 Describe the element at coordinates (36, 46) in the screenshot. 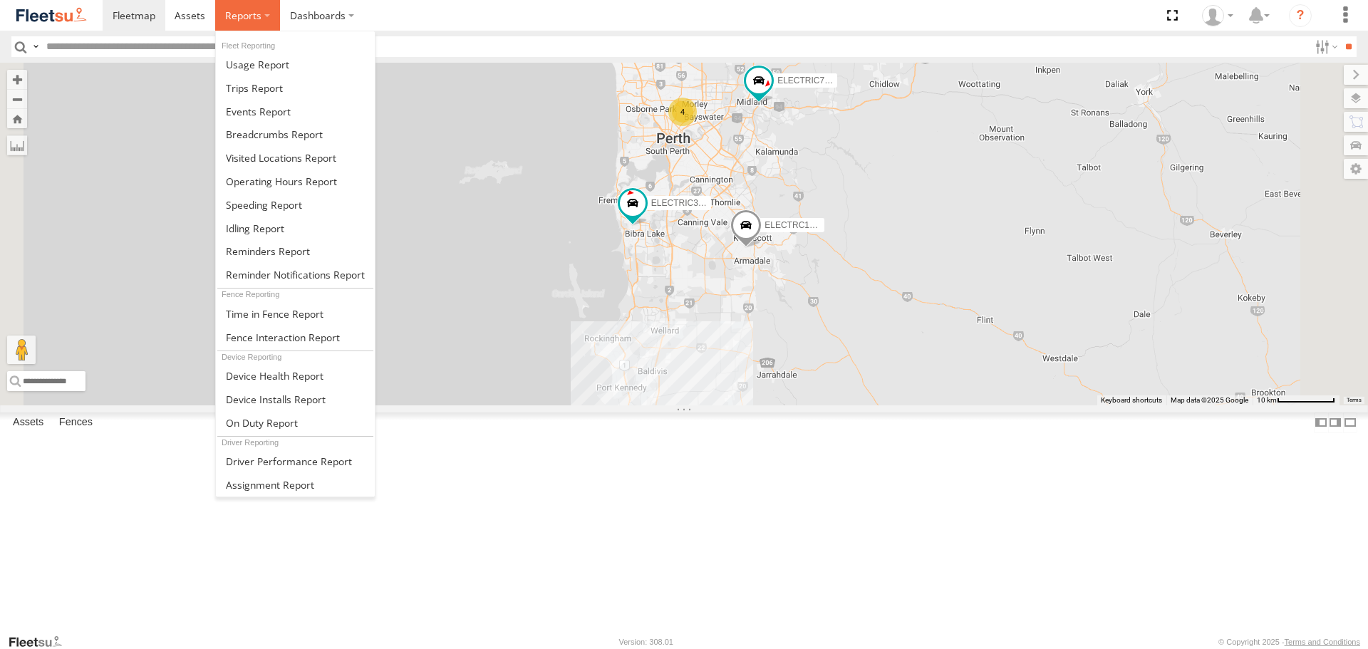

I see `label: Search Query` at that location.